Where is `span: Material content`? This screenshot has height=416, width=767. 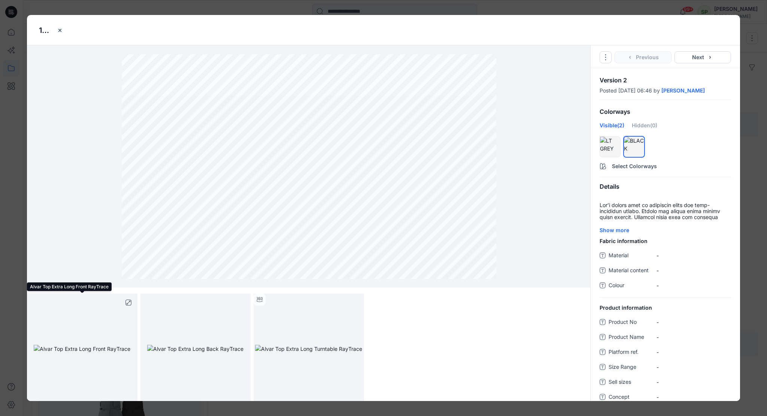 span: Material content is located at coordinates (631, 271).